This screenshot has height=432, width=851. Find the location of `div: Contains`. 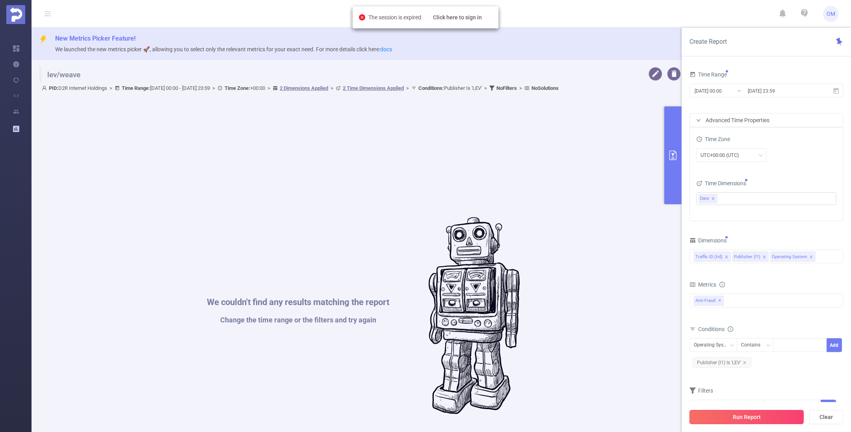

div: Contains is located at coordinates (754, 345).